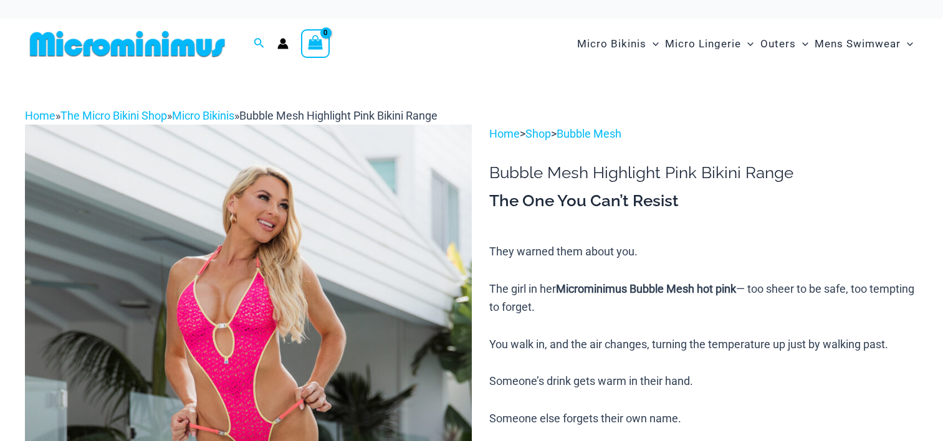  I want to click on a: View Shopping Cart, empty, so click(315, 44).